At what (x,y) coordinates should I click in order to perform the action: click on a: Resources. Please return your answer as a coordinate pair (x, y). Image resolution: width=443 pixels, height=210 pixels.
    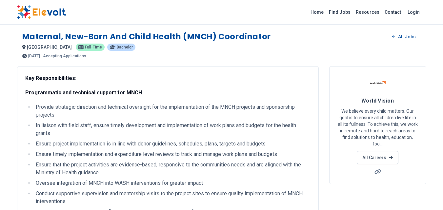
    Looking at the image, I should click on (367, 12).